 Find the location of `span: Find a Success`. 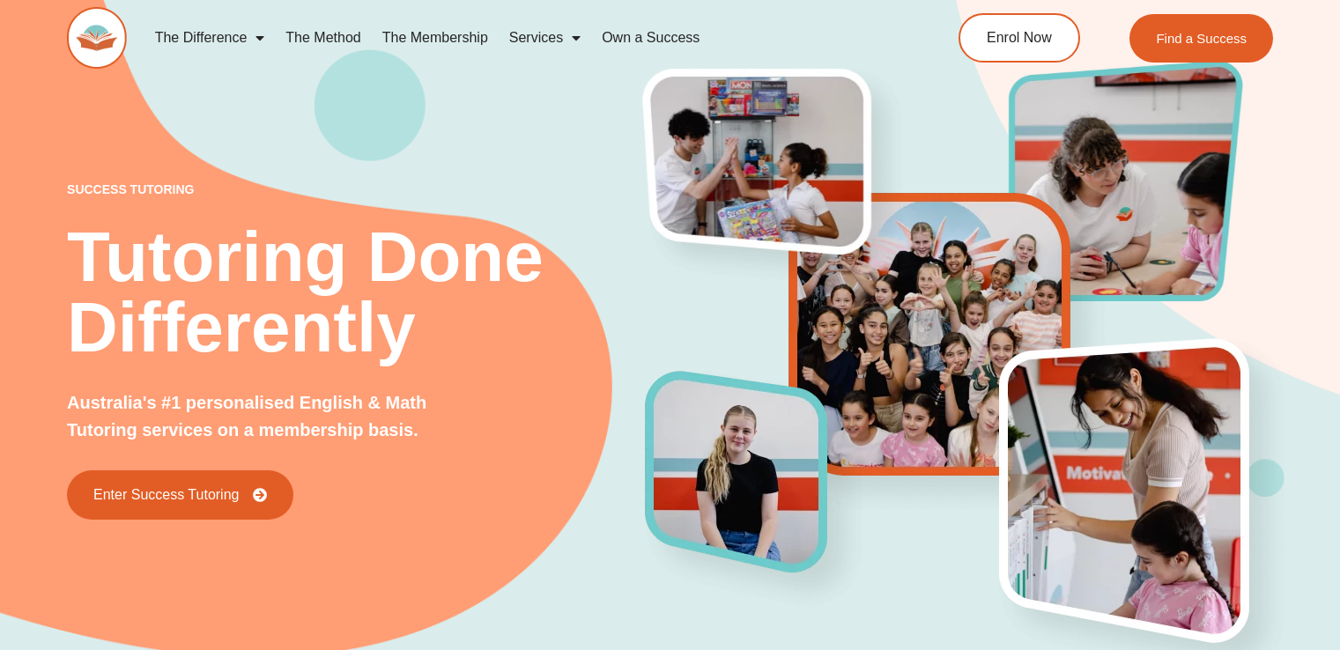

span: Find a Success is located at coordinates (1201, 38).